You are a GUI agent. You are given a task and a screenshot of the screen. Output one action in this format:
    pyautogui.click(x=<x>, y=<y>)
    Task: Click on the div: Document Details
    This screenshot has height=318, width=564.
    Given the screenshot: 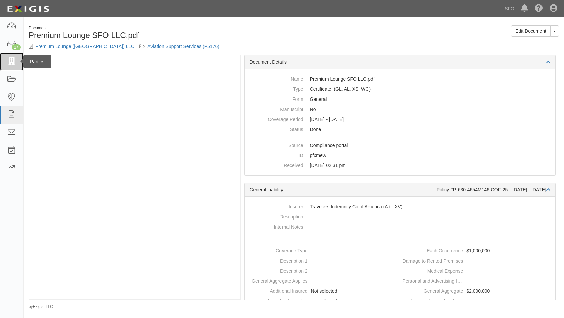 What is the action you would take?
    pyautogui.click(x=400, y=62)
    